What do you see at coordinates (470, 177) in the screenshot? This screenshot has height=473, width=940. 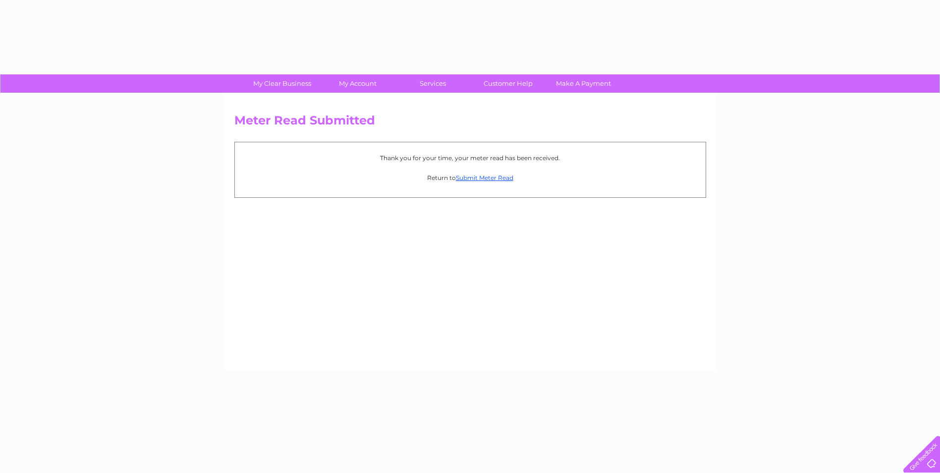 I see `p: Return to` at bounding box center [470, 177].